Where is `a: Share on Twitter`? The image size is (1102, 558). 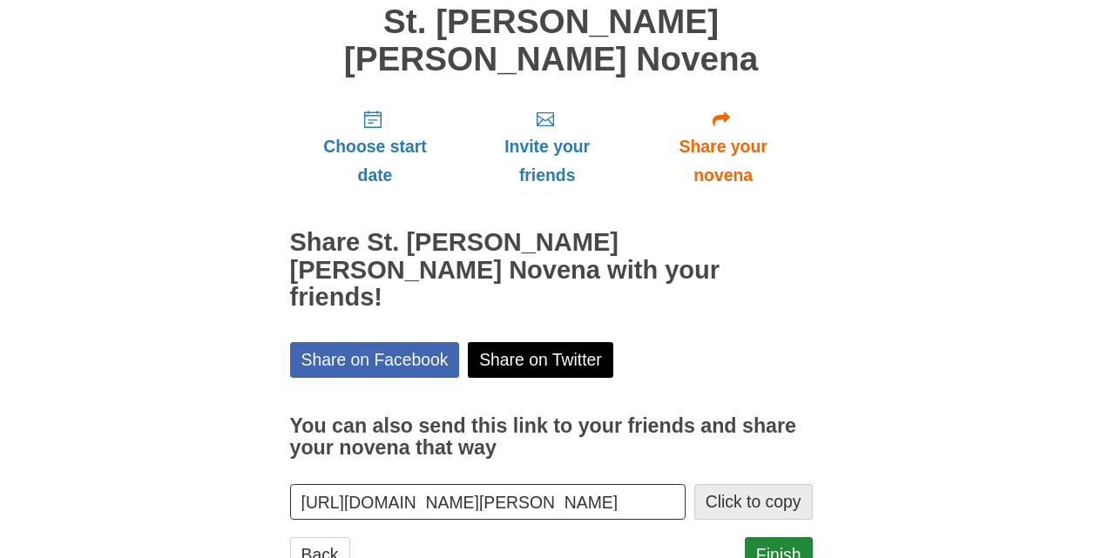 a: Share on Twitter is located at coordinates (540, 360).